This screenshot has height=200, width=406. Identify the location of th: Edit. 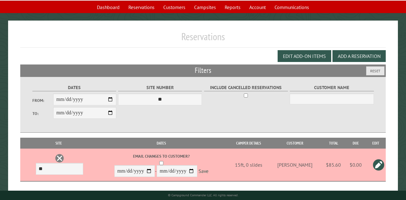
(375, 143).